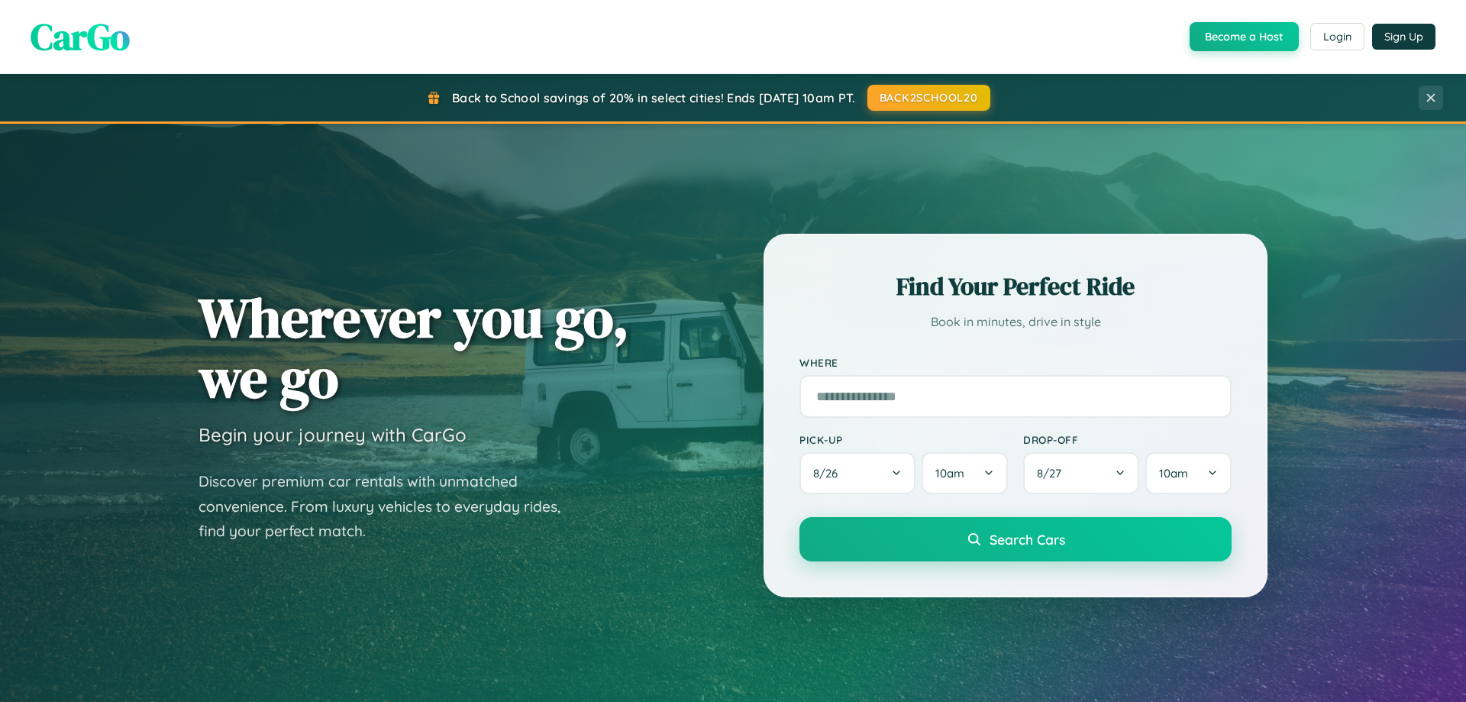 The width and height of the screenshot is (1466, 702). Describe the element at coordinates (1053, 473) in the screenshot. I see `span: 8 / 27` at that location.